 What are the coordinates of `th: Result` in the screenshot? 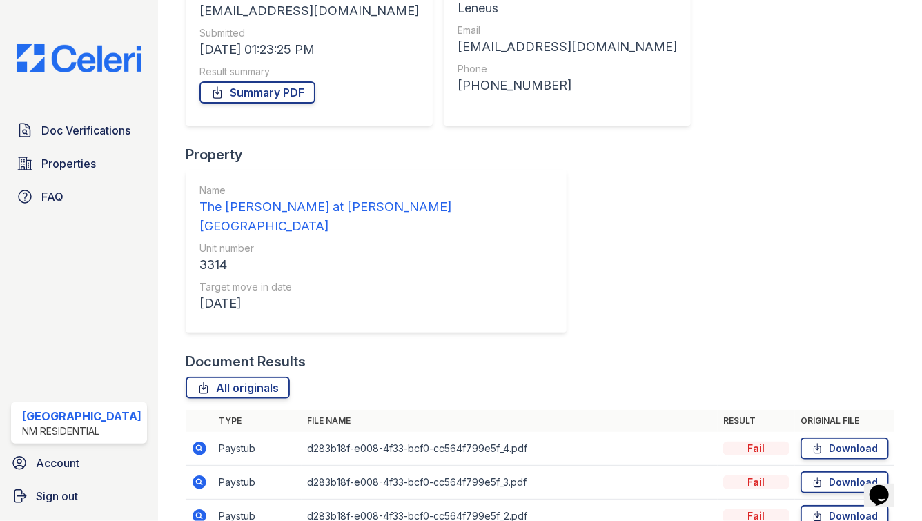 It's located at (756, 421).